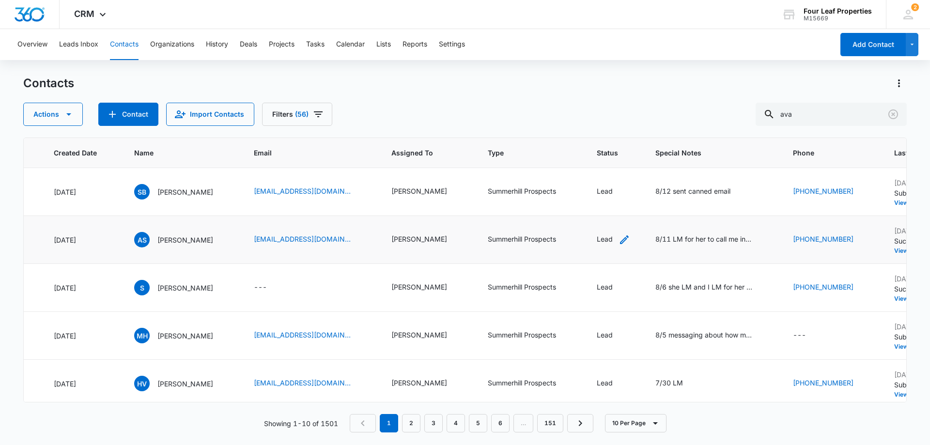 This screenshot has height=445, width=930. What do you see at coordinates (311, 384) in the screenshot?
I see `div: Email - mizzfritz18@gmail.com - Select to Edit Field` at bounding box center [311, 384].